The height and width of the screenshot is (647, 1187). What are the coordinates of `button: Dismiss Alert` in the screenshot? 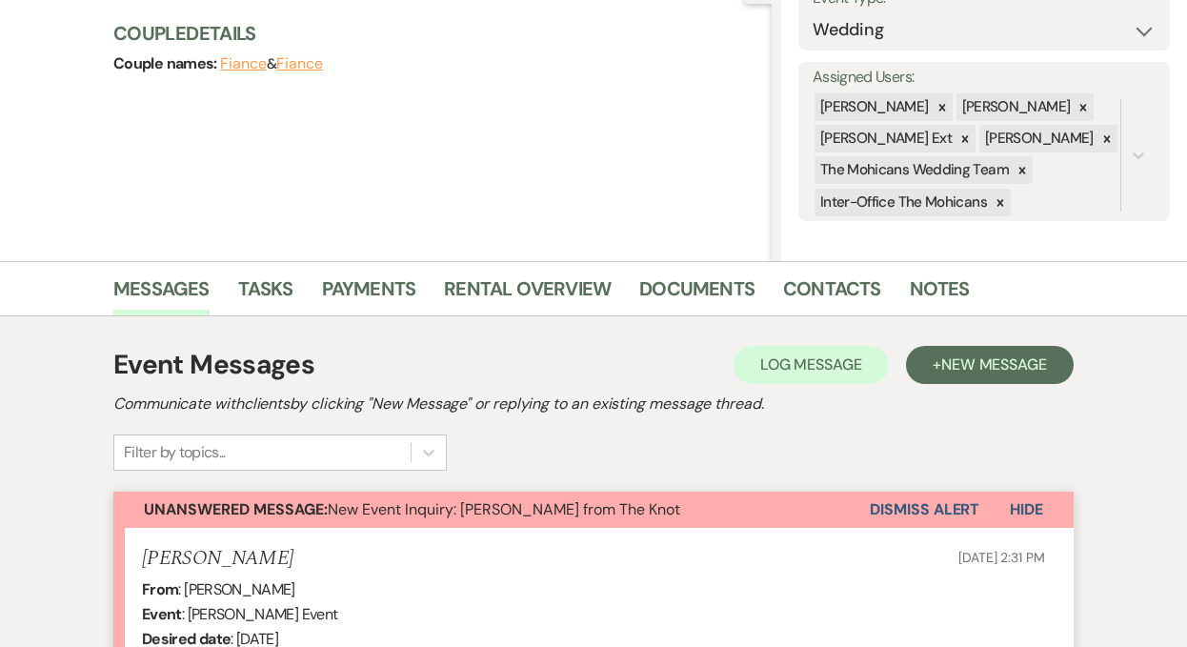 It's located at (924, 510).